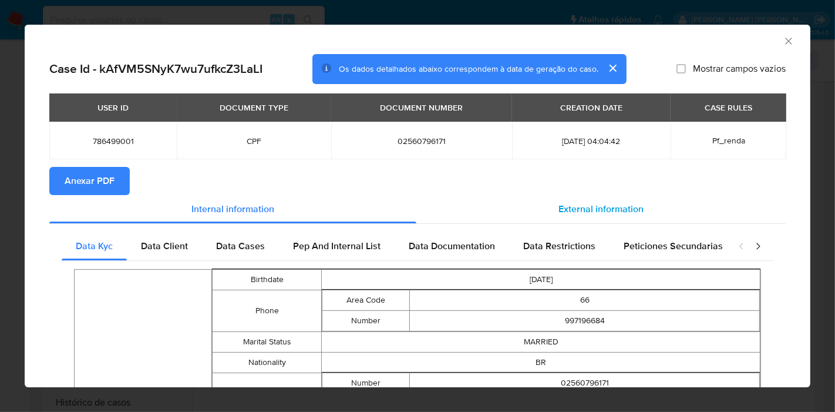 Image resolution: width=835 pixels, height=412 pixels. Describe the element at coordinates (421, 141) in the screenshot. I see `span: 02560796171` at that location.